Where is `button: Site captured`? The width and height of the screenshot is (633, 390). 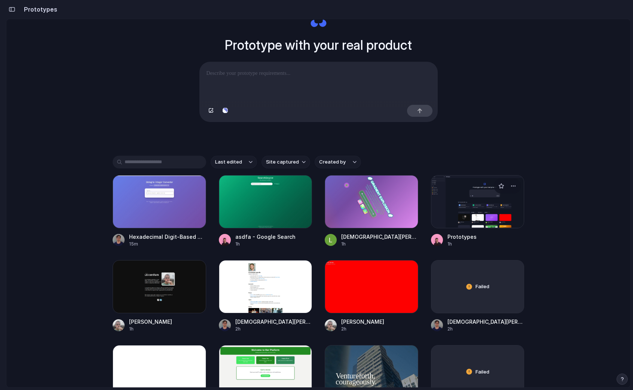 button: Site captured is located at coordinates (286, 162).